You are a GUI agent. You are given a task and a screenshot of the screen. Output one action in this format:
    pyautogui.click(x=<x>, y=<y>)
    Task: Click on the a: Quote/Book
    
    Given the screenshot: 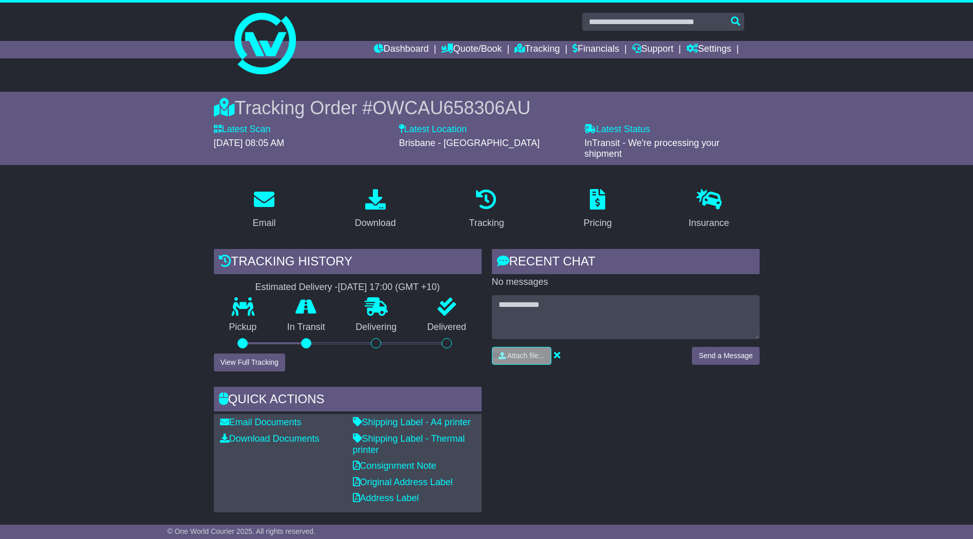 What is the action you would take?
    pyautogui.click(x=471, y=50)
    